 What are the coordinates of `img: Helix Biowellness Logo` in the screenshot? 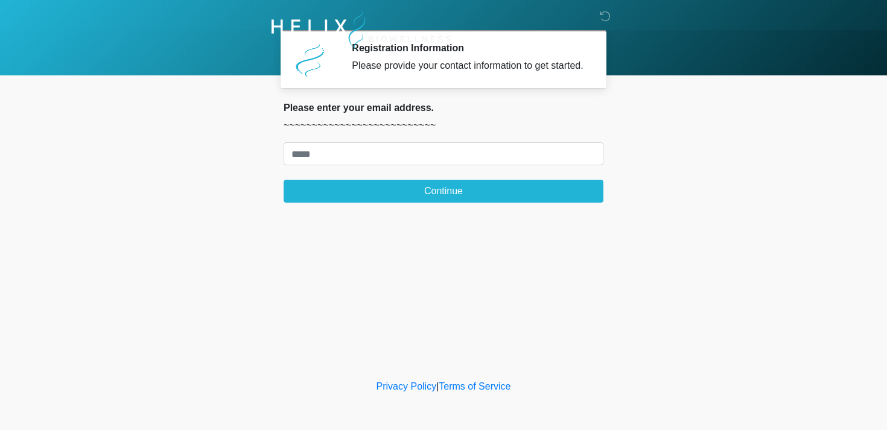 It's located at (361, 30).